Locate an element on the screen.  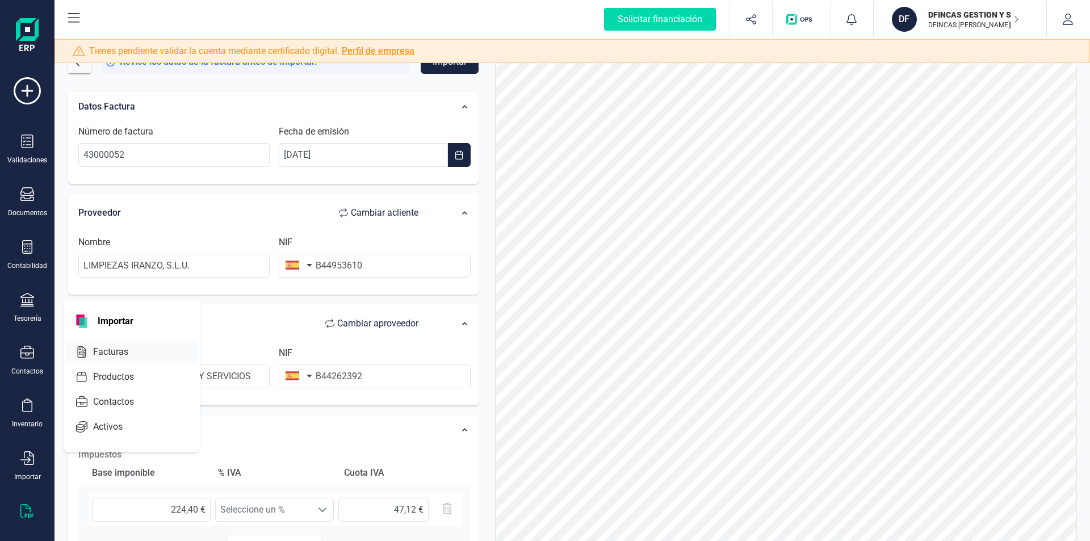
button: Cambiar acliente is located at coordinates (379, 213).